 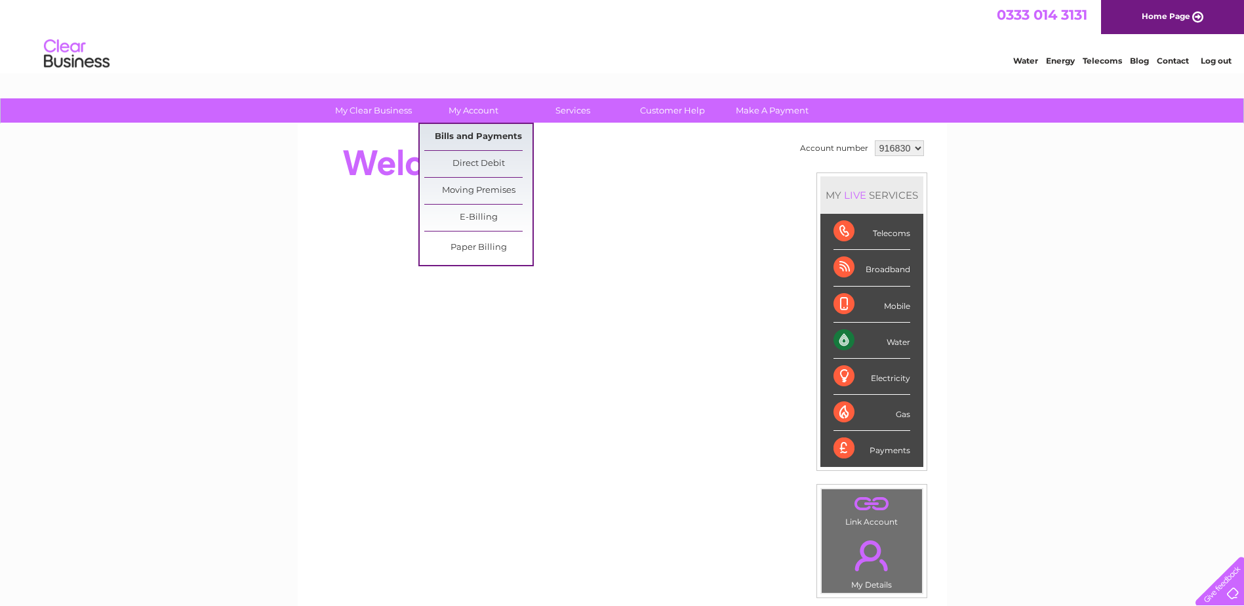 I want to click on a: Paper Billing, so click(x=478, y=248).